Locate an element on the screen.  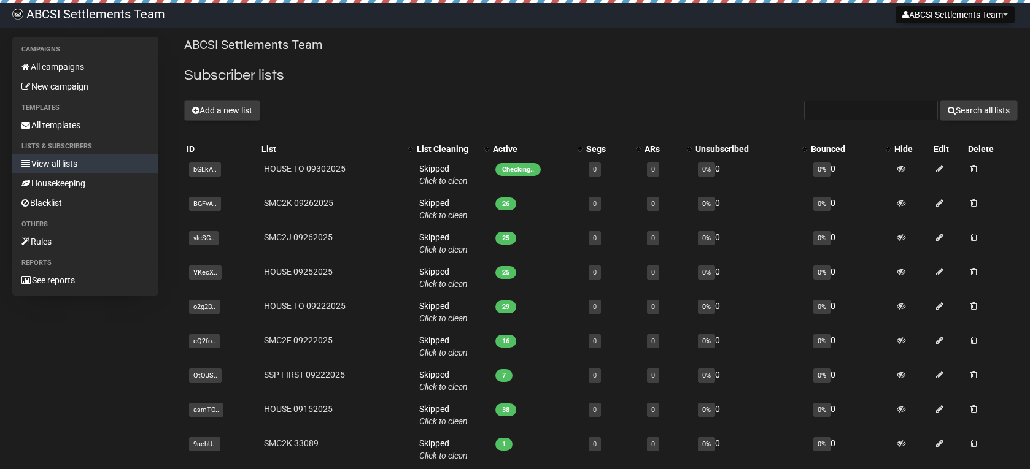
span: 9aehU.. is located at coordinates (204, 444).